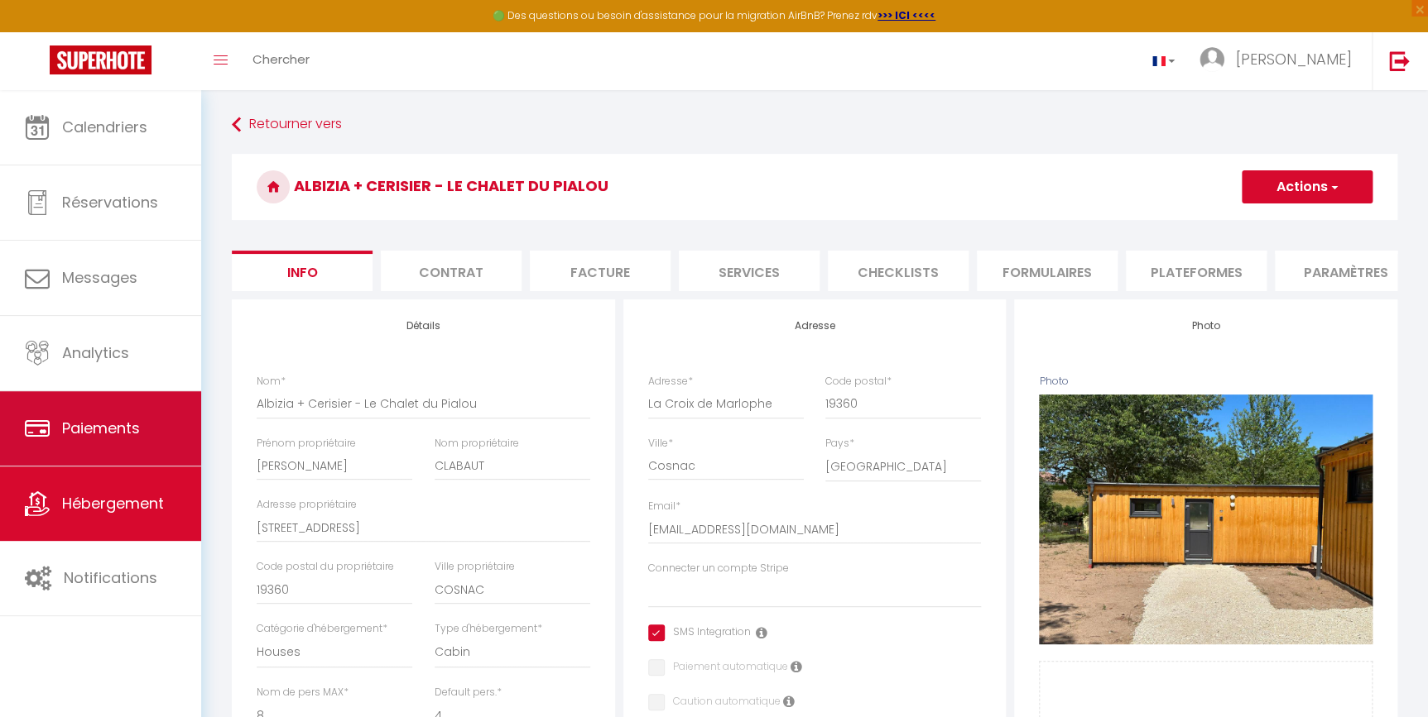 This screenshot has width=1428, height=717. Describe the element at coordinates (423, 326) in the screenshot. I see `h4: Détails` at that location.